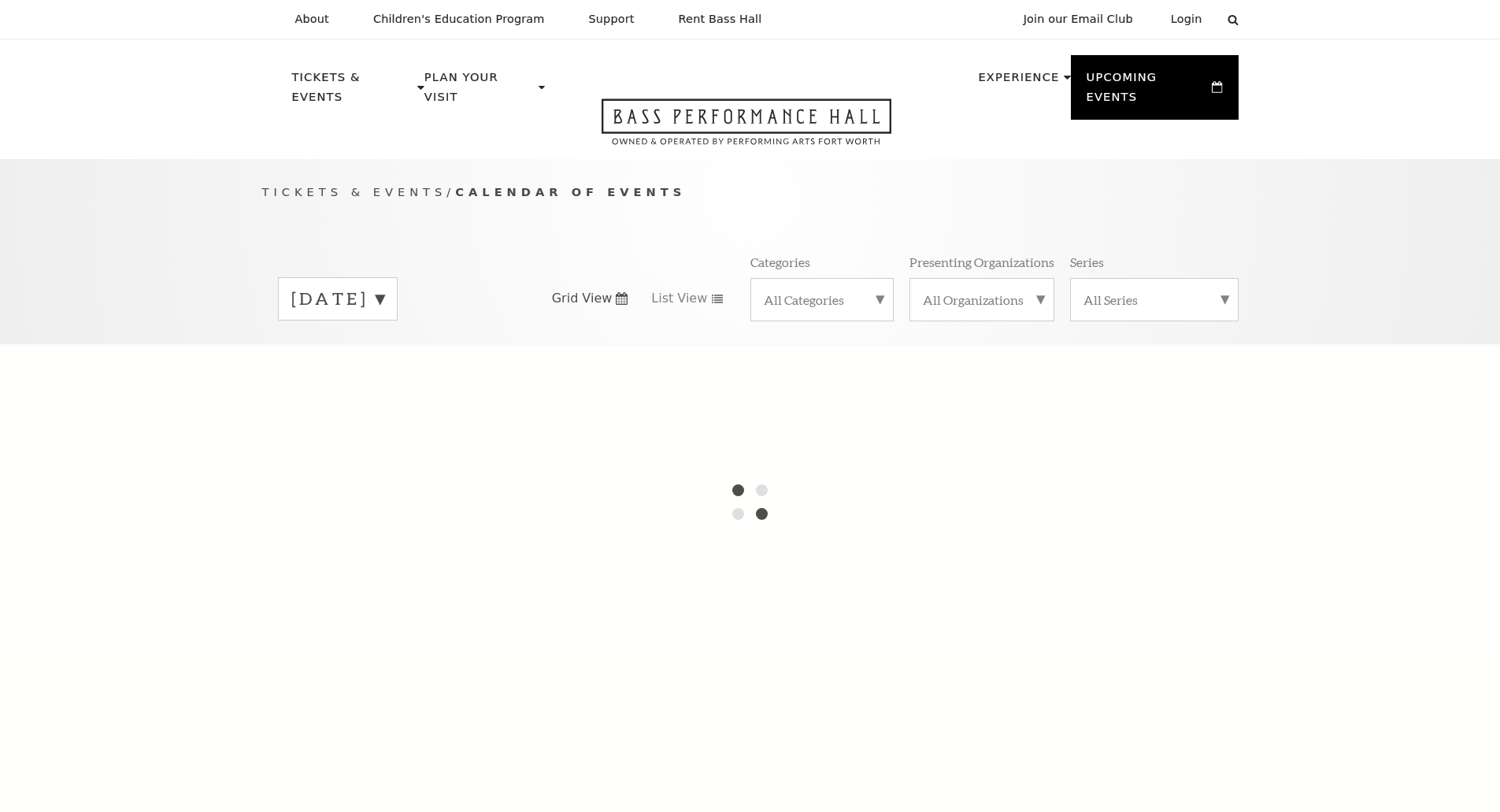 This screenshot has width=1500, height=812. Describe the element at coordinates (612, 19) in the screenshot. I see `p: Support` at that location.